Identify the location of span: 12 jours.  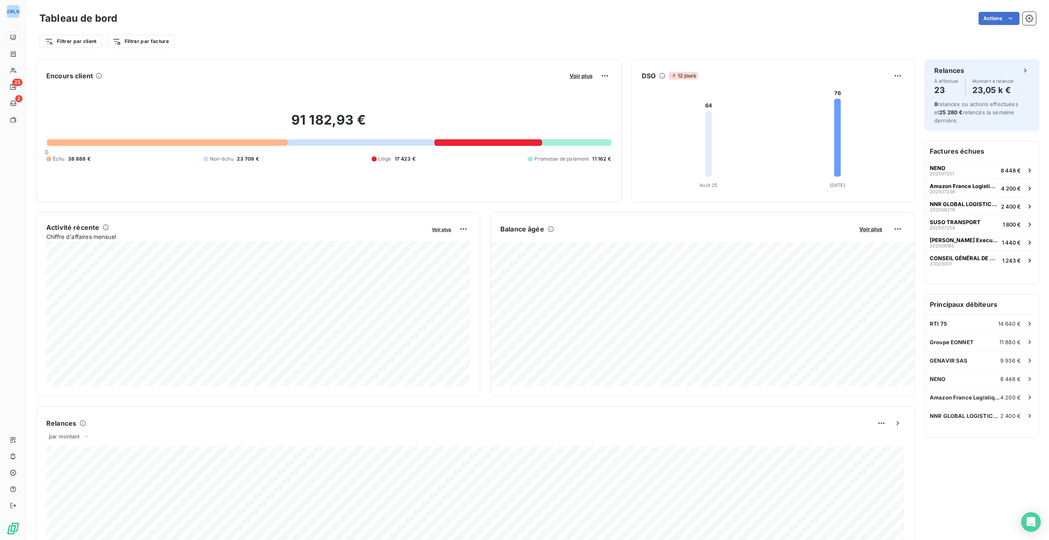
(683, 76).